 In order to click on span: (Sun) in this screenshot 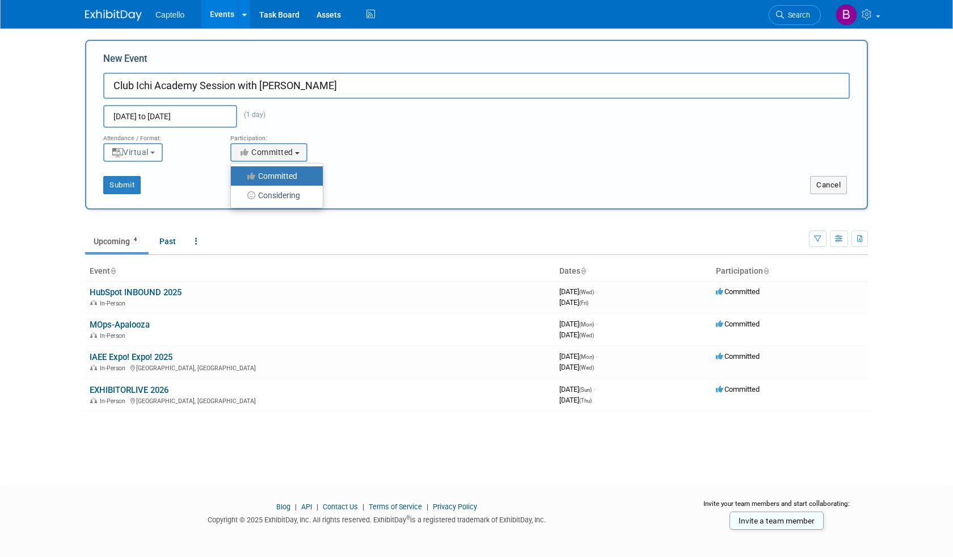, I will do `click(586, 389)`.